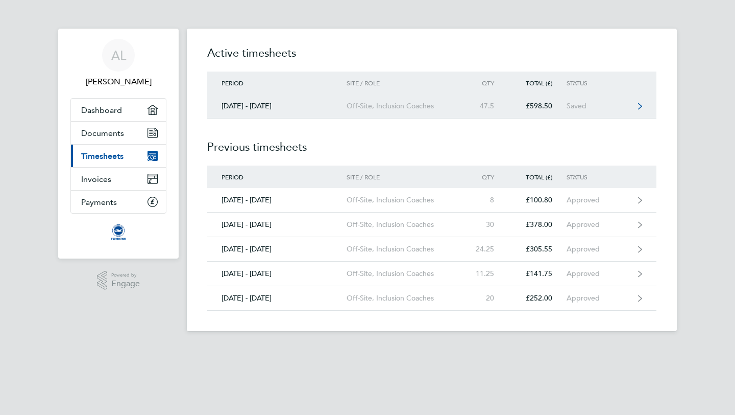 This screenshot has height=415, width=735. What do you see at coordinates (486, 106) in the screenshot?
I see `div: 47.5` at bounding box center [486, 106].